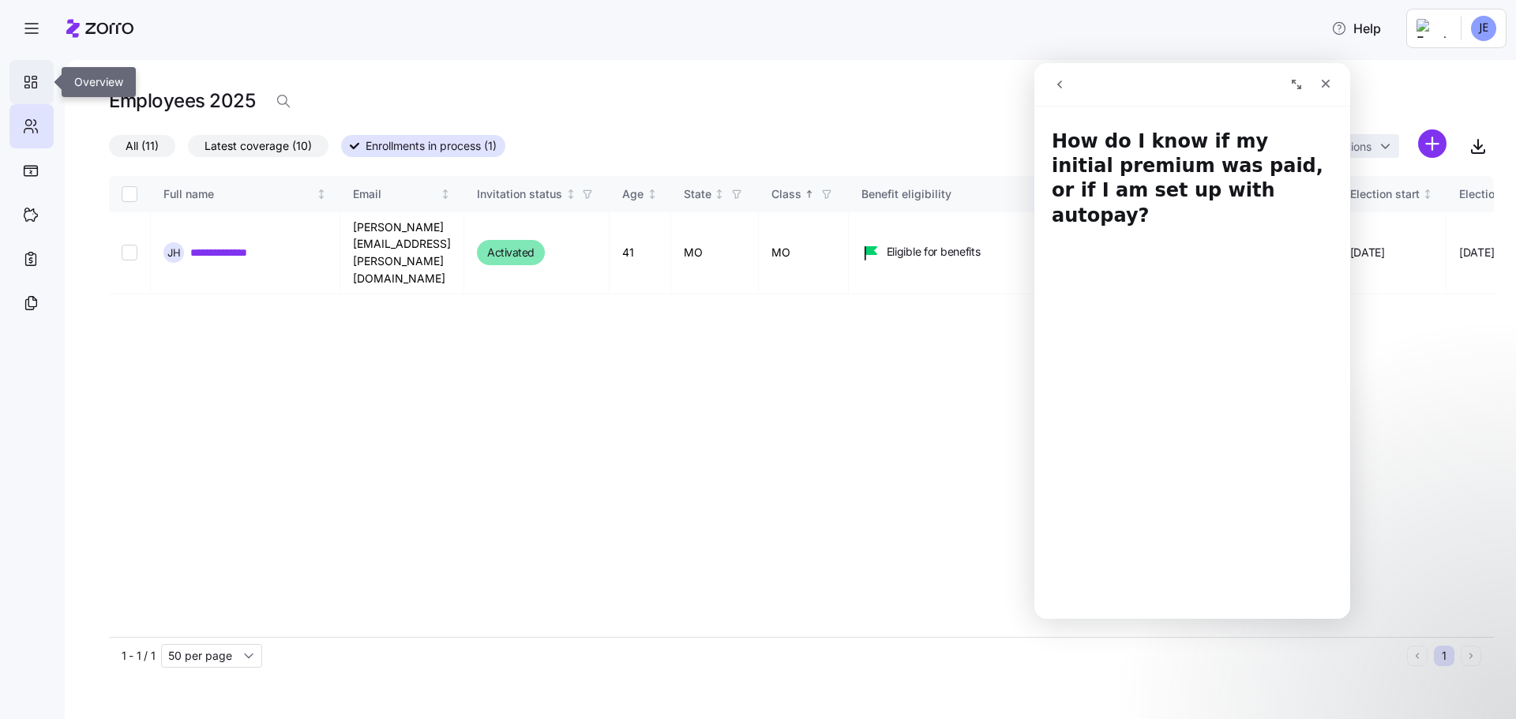 Image resolution: width=1516 pixels, height=719 pixels. Describe the element at coordinates (640, 194) in the screenshot. I see `th: AgeNot sorted` at that location.